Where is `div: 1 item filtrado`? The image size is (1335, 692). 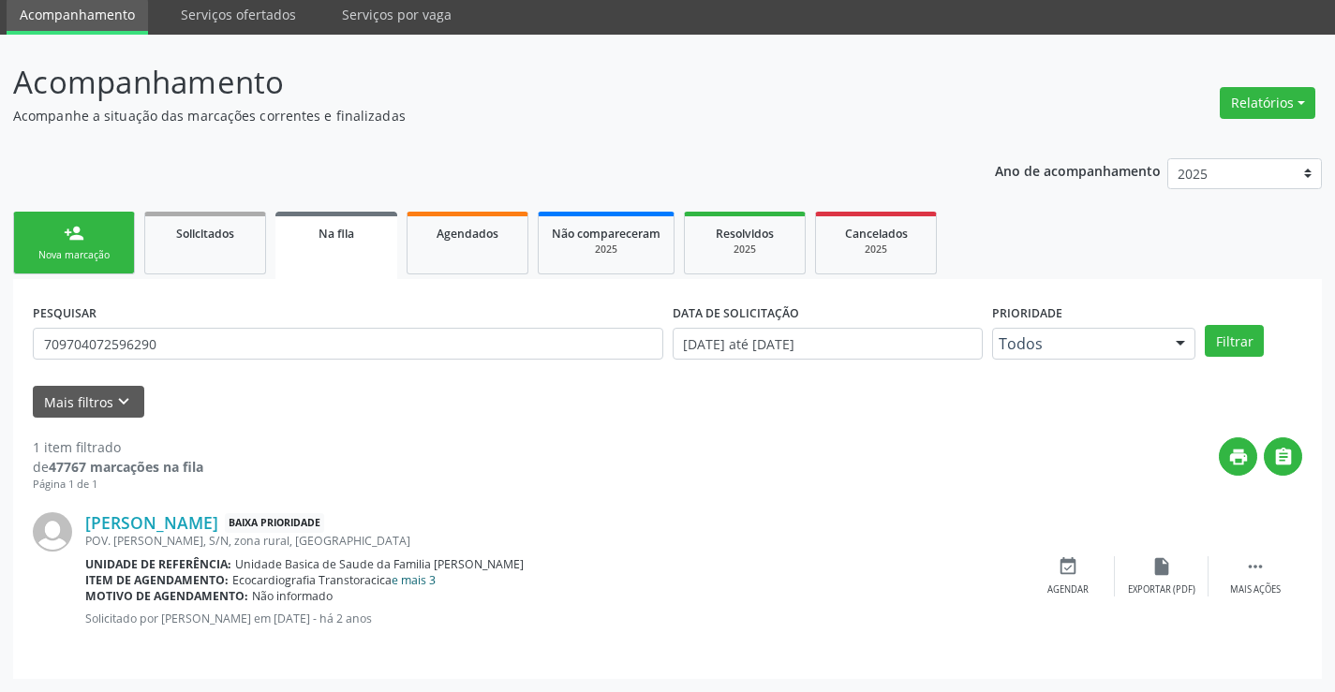 div: 1 item filtrado is located at coordinates (118, 447).